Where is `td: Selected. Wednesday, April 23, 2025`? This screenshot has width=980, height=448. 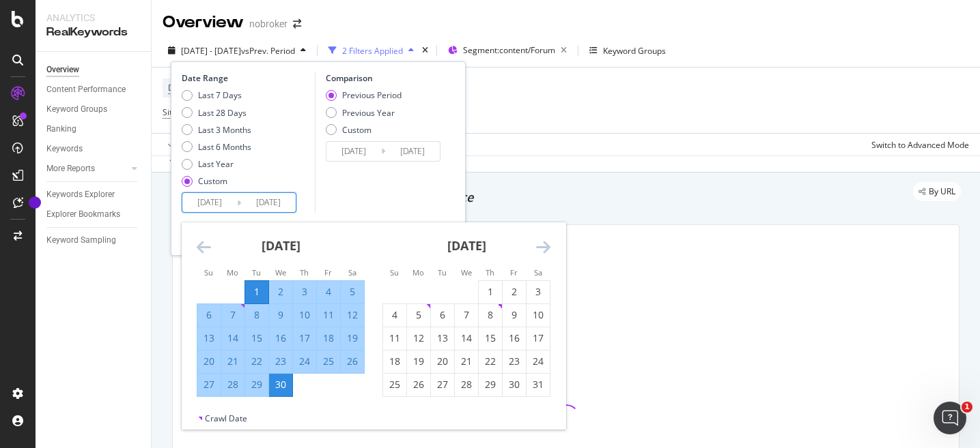 td: Selected. Wednesday, April 23, 2025 is located at coordinates (281, 362).